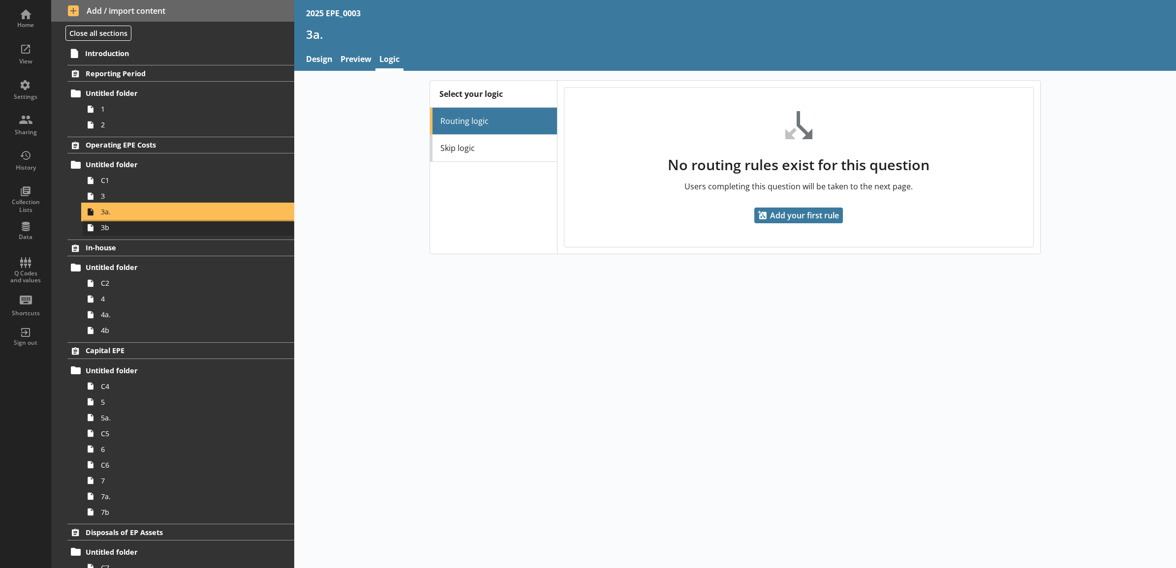 The width and height of the screenshot is (1176, 568). I want to click on a: C2, so click(188, 283).